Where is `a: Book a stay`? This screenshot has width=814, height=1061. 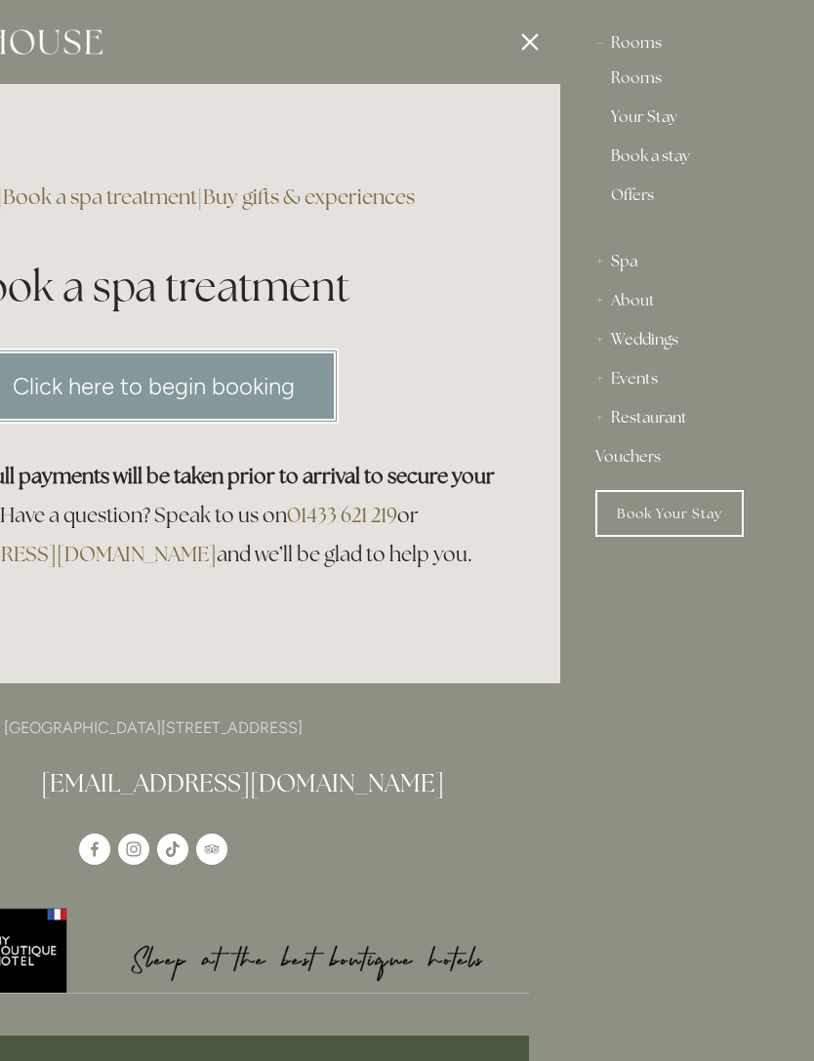 a: Book a stay is located at coordinates (687, 160).